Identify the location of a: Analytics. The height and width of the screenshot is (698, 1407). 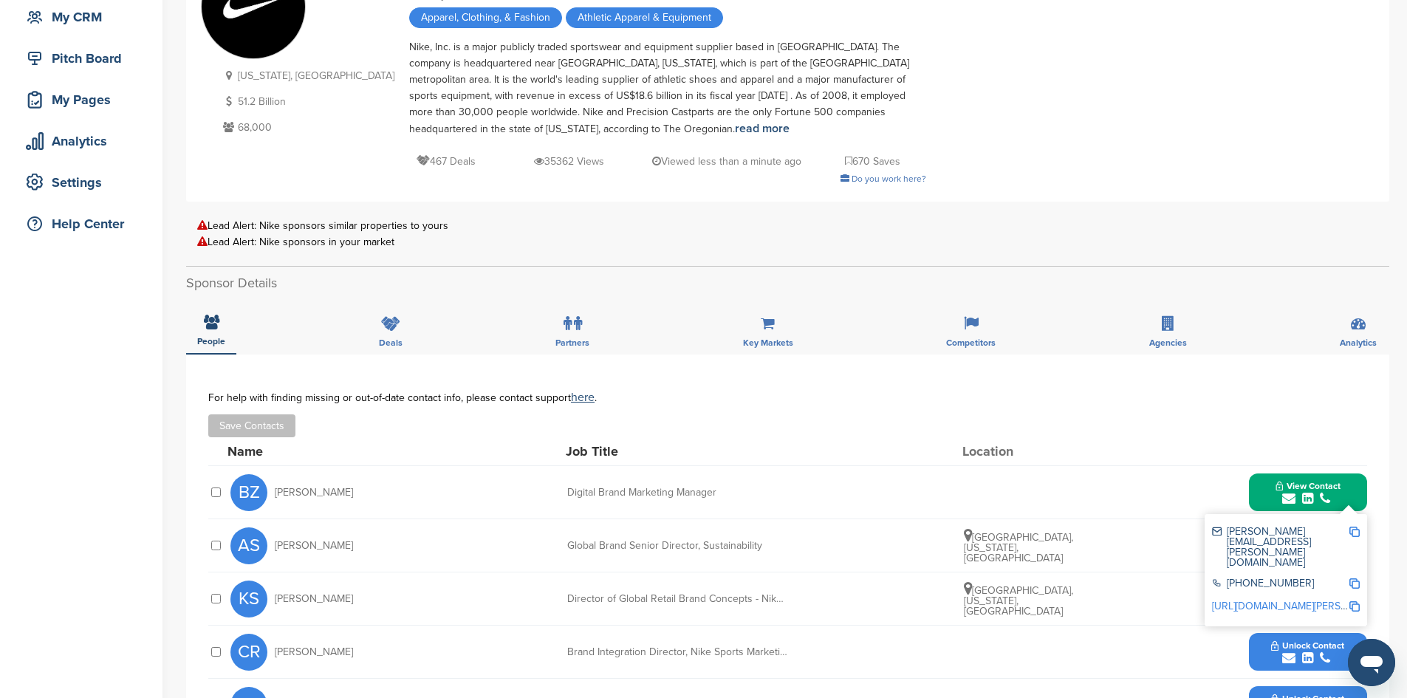
(81, 141).